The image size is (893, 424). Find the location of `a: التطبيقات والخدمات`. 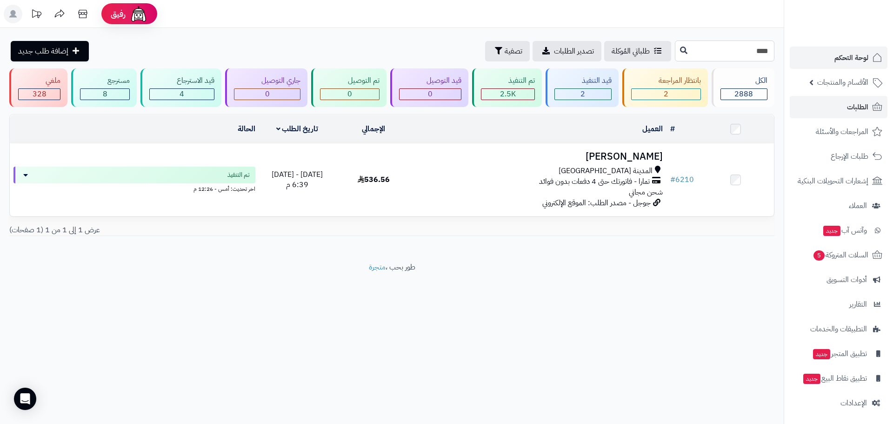

a: التطبيقات والخدمات is located at coordinates (838, 329).